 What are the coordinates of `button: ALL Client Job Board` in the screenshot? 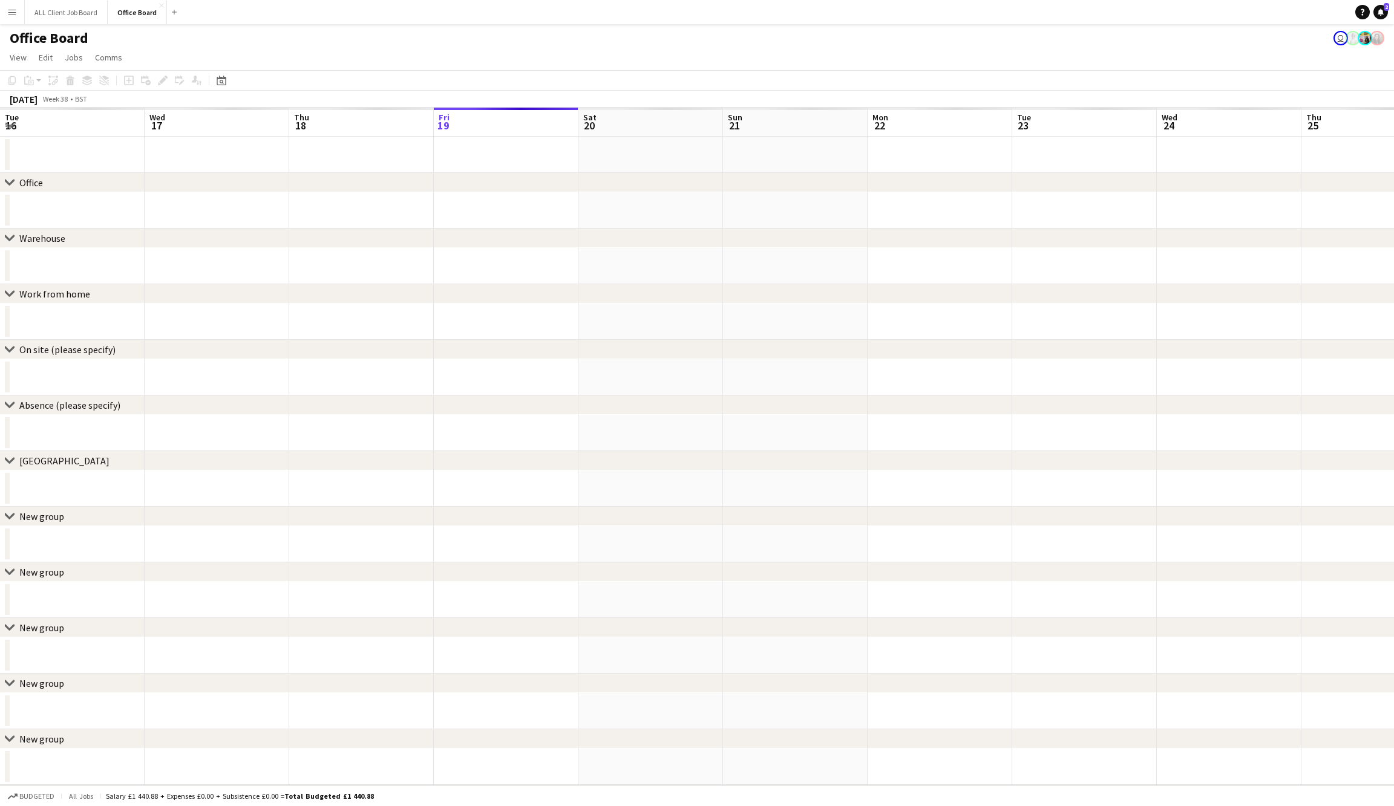 It's located at (66, 12).